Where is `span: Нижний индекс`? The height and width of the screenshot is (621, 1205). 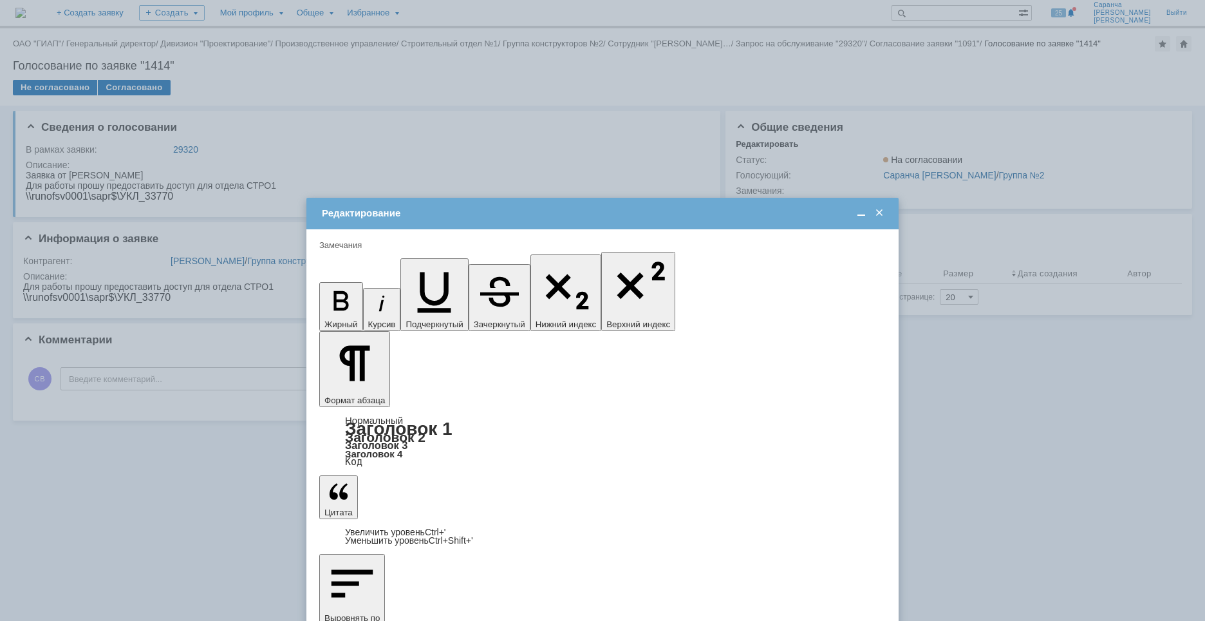 span: Нижний индекс is located at coordinates (566, 324).